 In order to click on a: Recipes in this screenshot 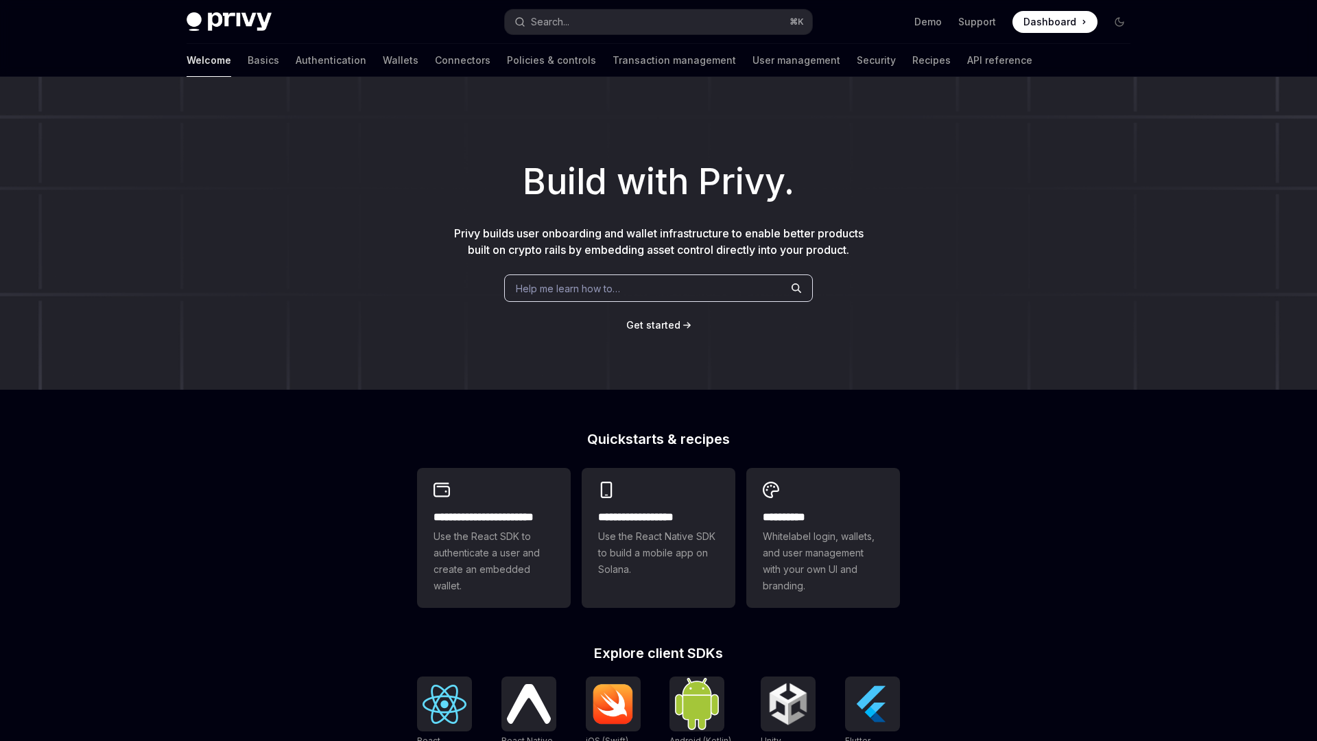, I will do `click(932, 60)`.